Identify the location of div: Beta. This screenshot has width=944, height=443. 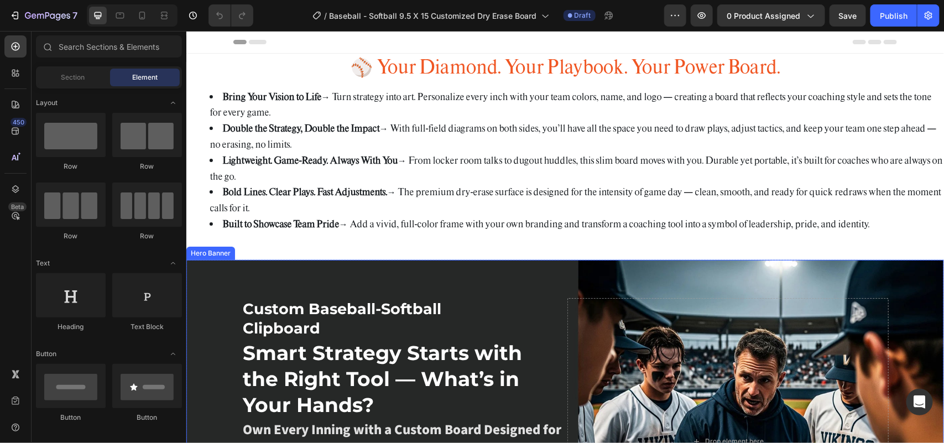
(17, 207).